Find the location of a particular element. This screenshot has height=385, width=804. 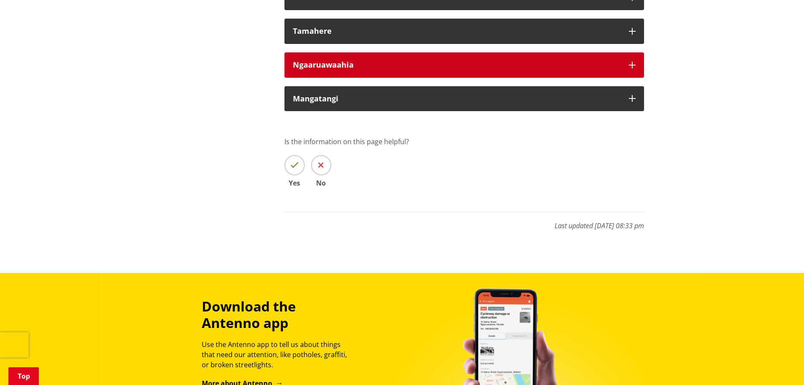

div: Ngaaruawaahia is located at coordinates (457, 65).